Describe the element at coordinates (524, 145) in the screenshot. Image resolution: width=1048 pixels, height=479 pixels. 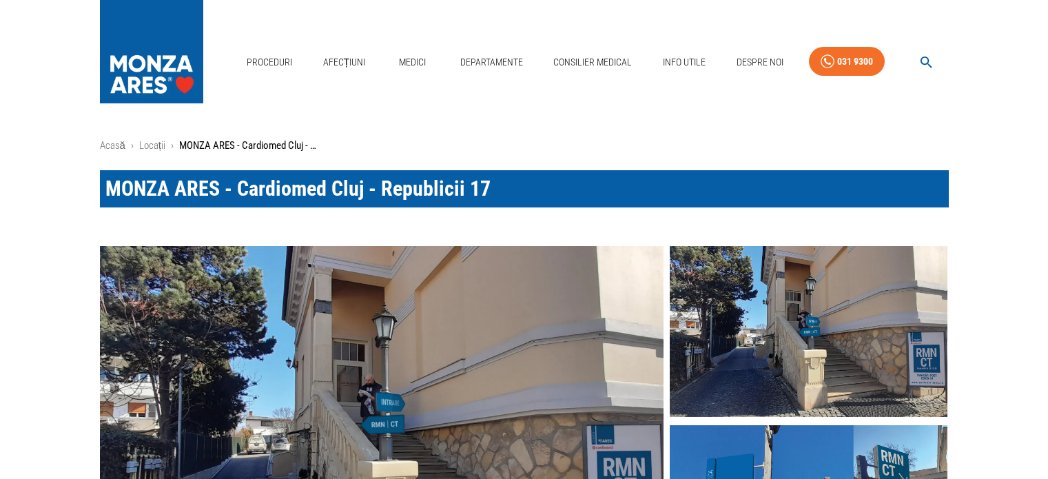
I see `nav: breadcrumb` at that location.